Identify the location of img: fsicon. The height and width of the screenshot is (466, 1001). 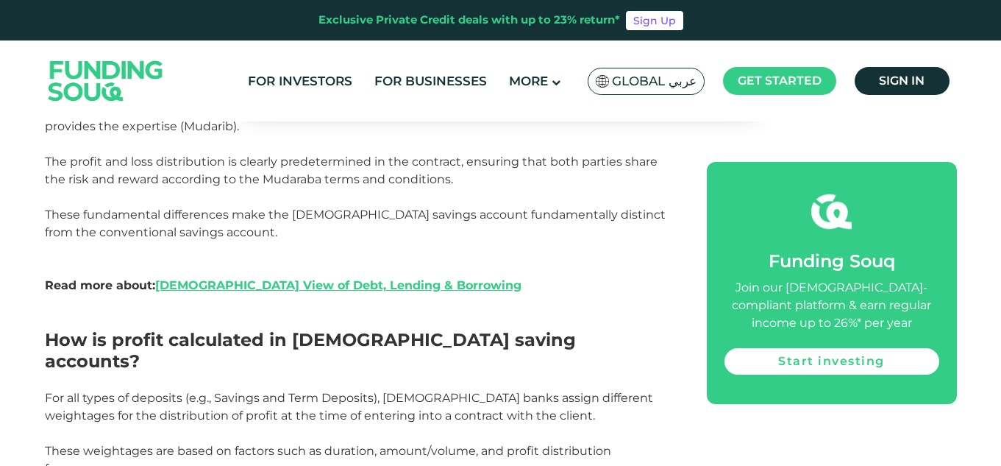
(831, 211).